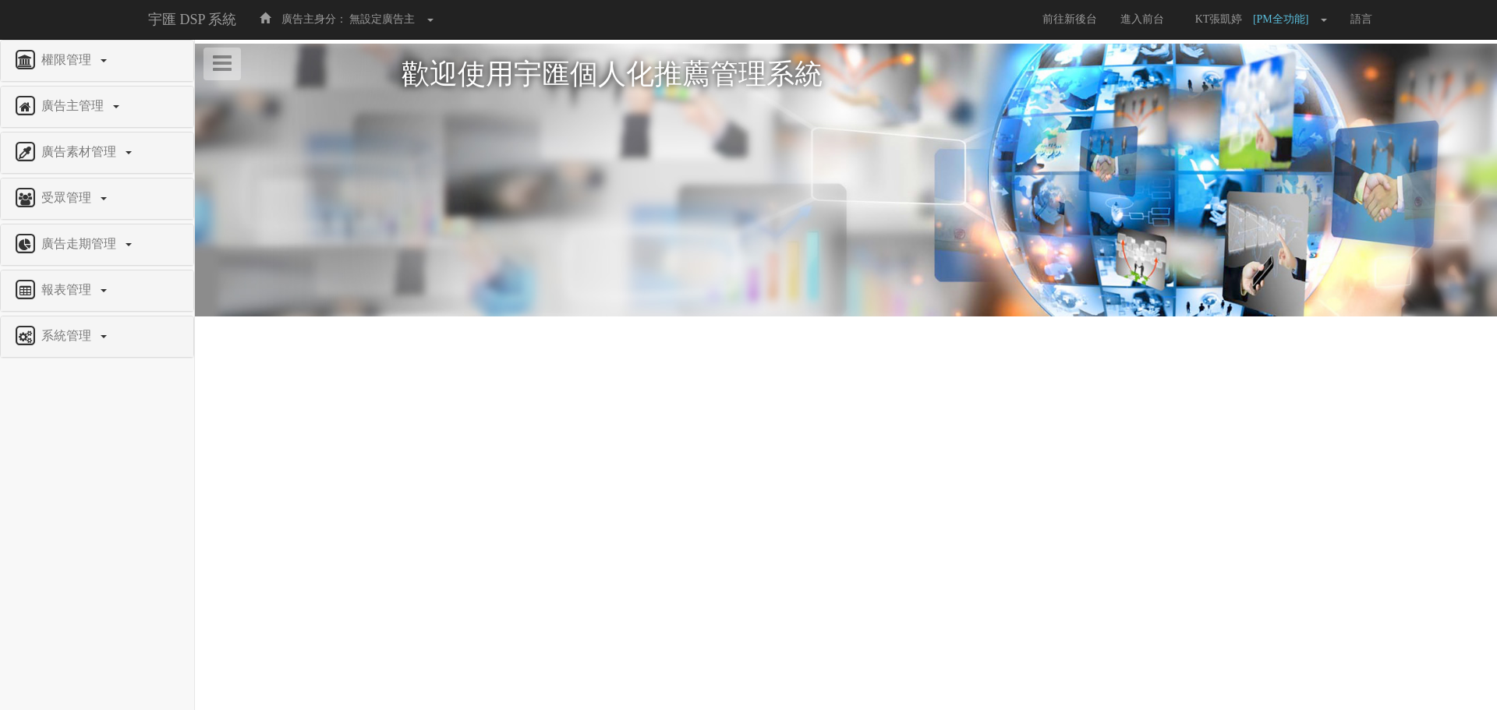  What do you see at coordinates (97, 61) in the screenshot?
I see `a: 權限管理` at bounding box center [97, 61].